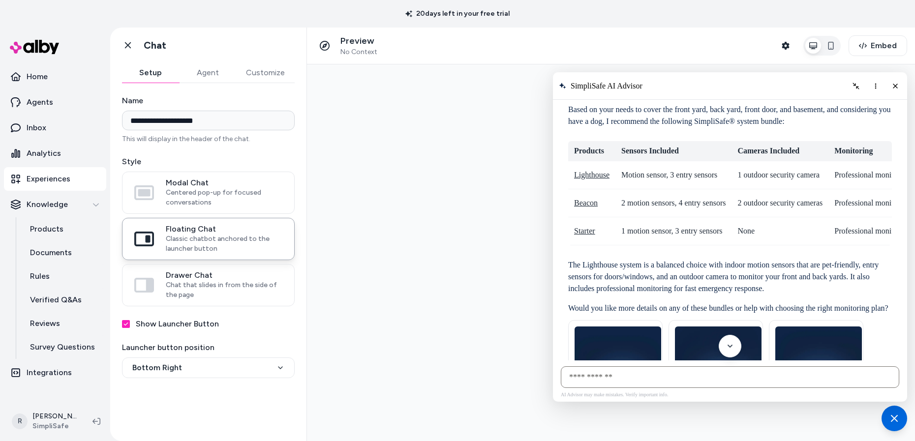  I want to click on a: Inbox, so click(55, 128).